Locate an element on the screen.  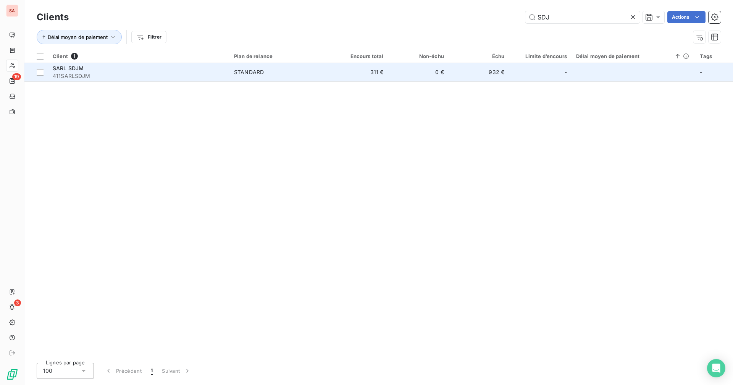
div: Échu is located at coordinates (479, 56).